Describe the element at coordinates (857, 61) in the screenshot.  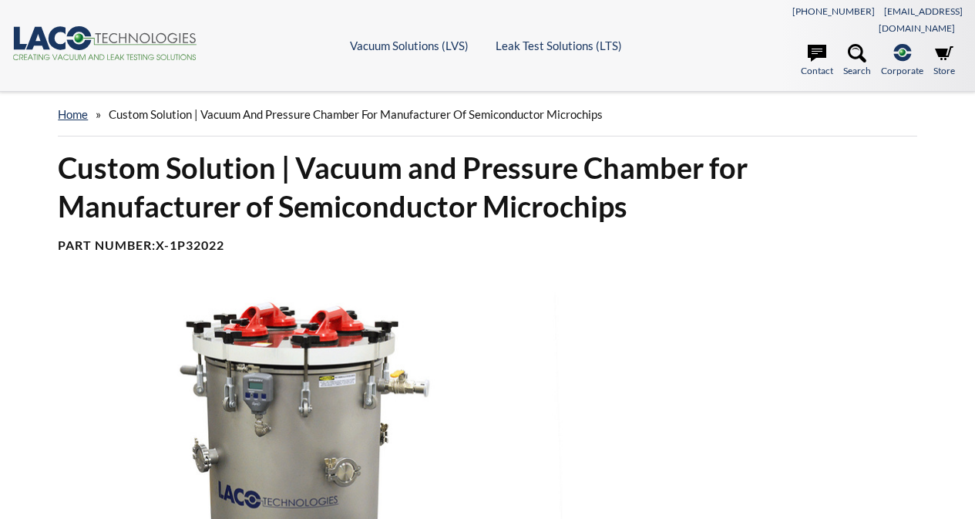
I see `a: Search` at that location.